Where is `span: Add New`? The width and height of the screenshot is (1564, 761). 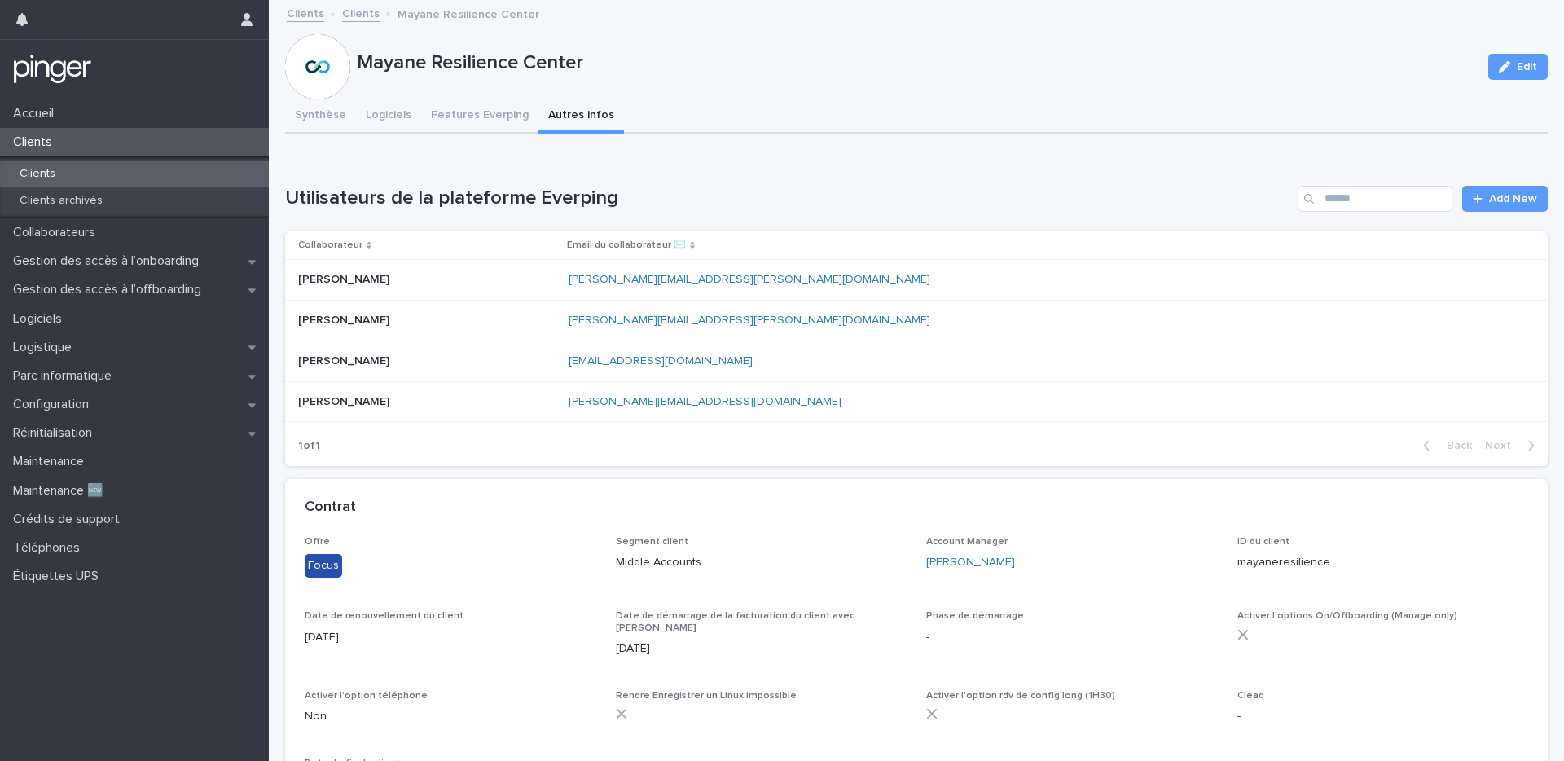 span: Add New is located at coordinates (1513, 199).